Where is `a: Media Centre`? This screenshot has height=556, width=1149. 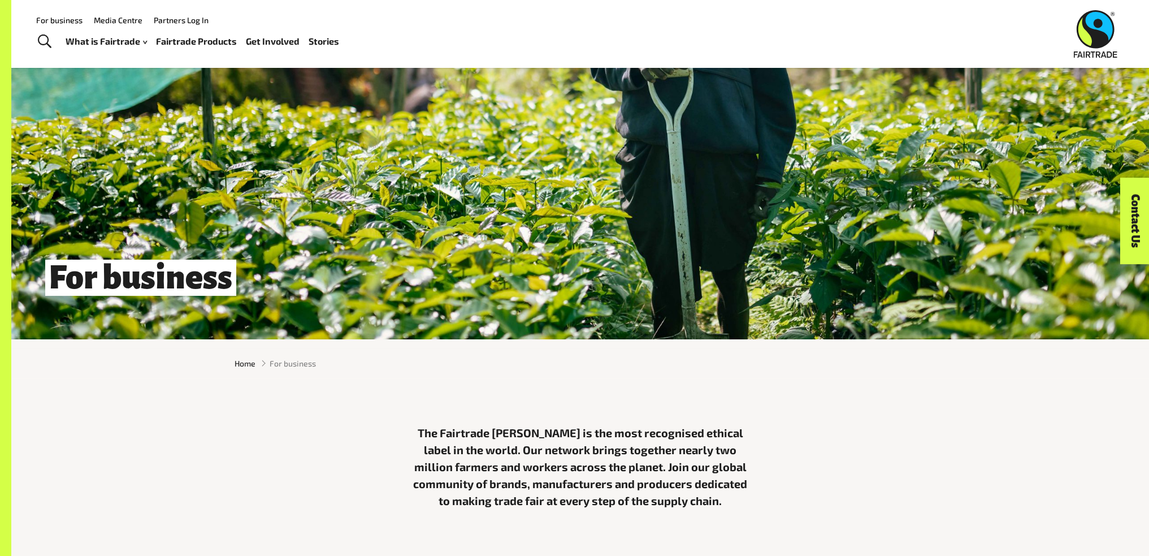 a: Media Centre is located at coordinates (118, 20).